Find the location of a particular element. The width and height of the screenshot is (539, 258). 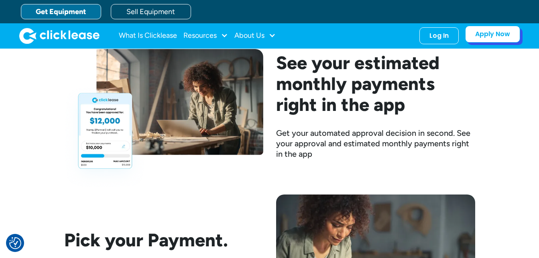

div: Resources is located at coordinates (205, 36).